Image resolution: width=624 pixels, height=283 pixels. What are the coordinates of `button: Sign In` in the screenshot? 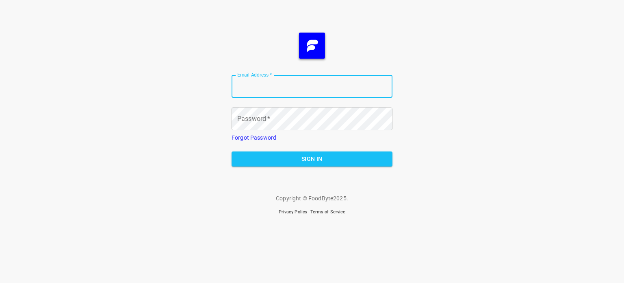 It's located at (312, 159).